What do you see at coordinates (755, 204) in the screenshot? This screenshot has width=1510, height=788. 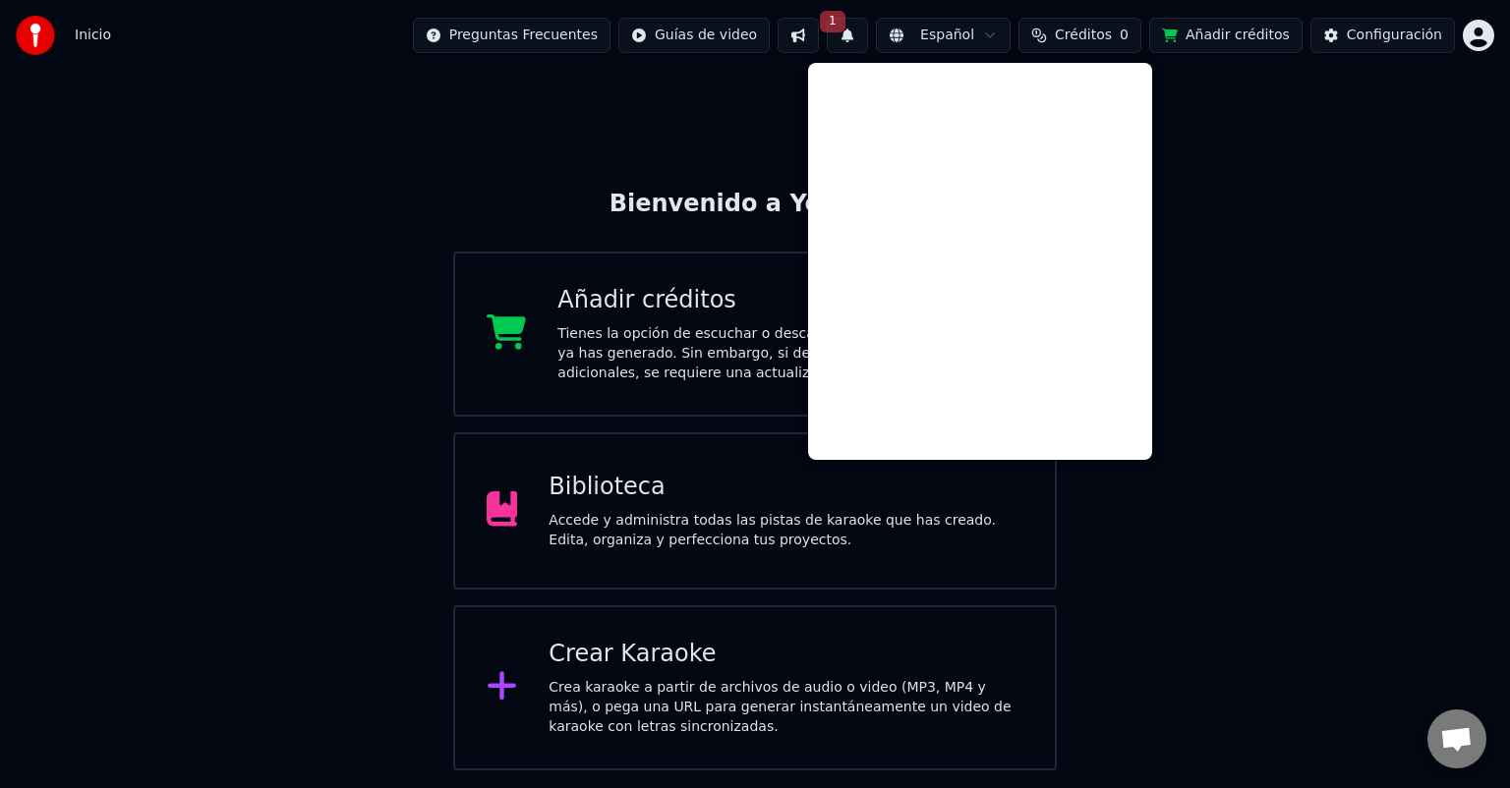 I see `div: Bienvenido a Youka` at bounding box center [755, 204].